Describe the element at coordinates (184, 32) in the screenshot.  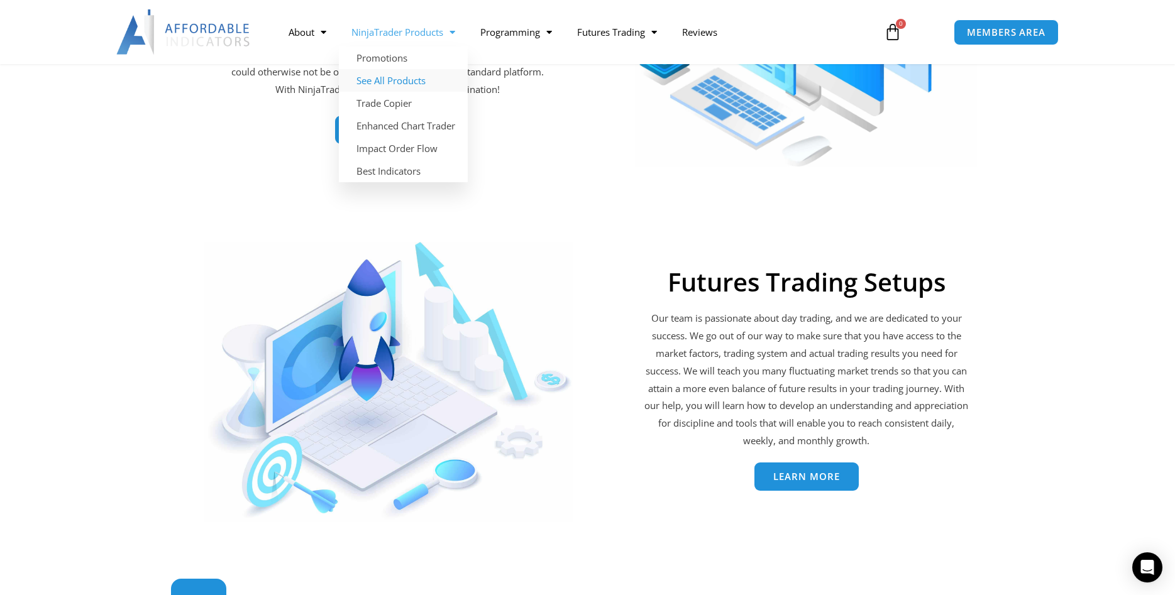
I see `img: LogoAI` at that location.